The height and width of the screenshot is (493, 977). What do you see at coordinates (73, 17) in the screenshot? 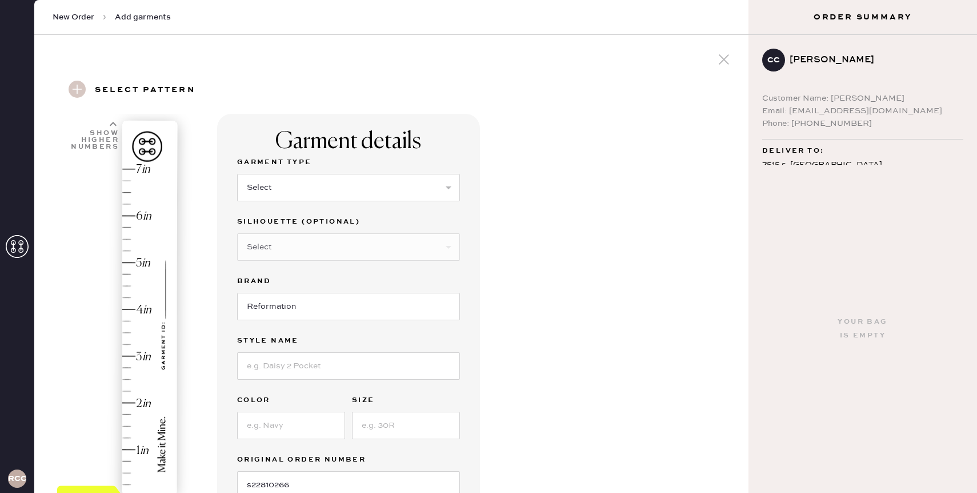
I see `span: New Order` at bounding box center [73, 17].